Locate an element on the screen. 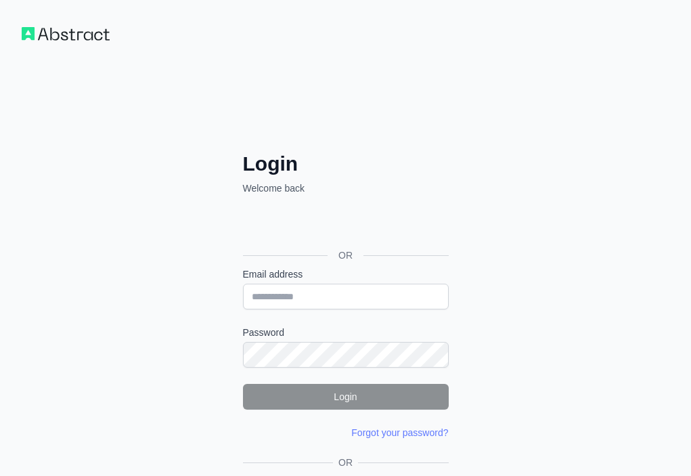 This screenshot has width=691, height=476. label: Password is located at coordinates (346, 332).